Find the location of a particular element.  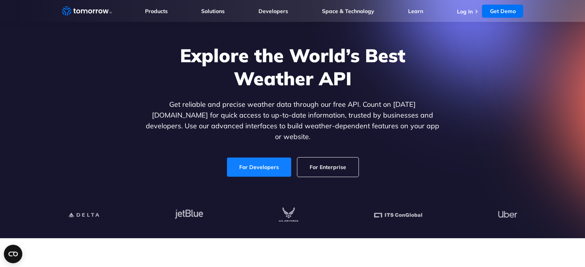

a: Developers is located at coordinates (273, 11).